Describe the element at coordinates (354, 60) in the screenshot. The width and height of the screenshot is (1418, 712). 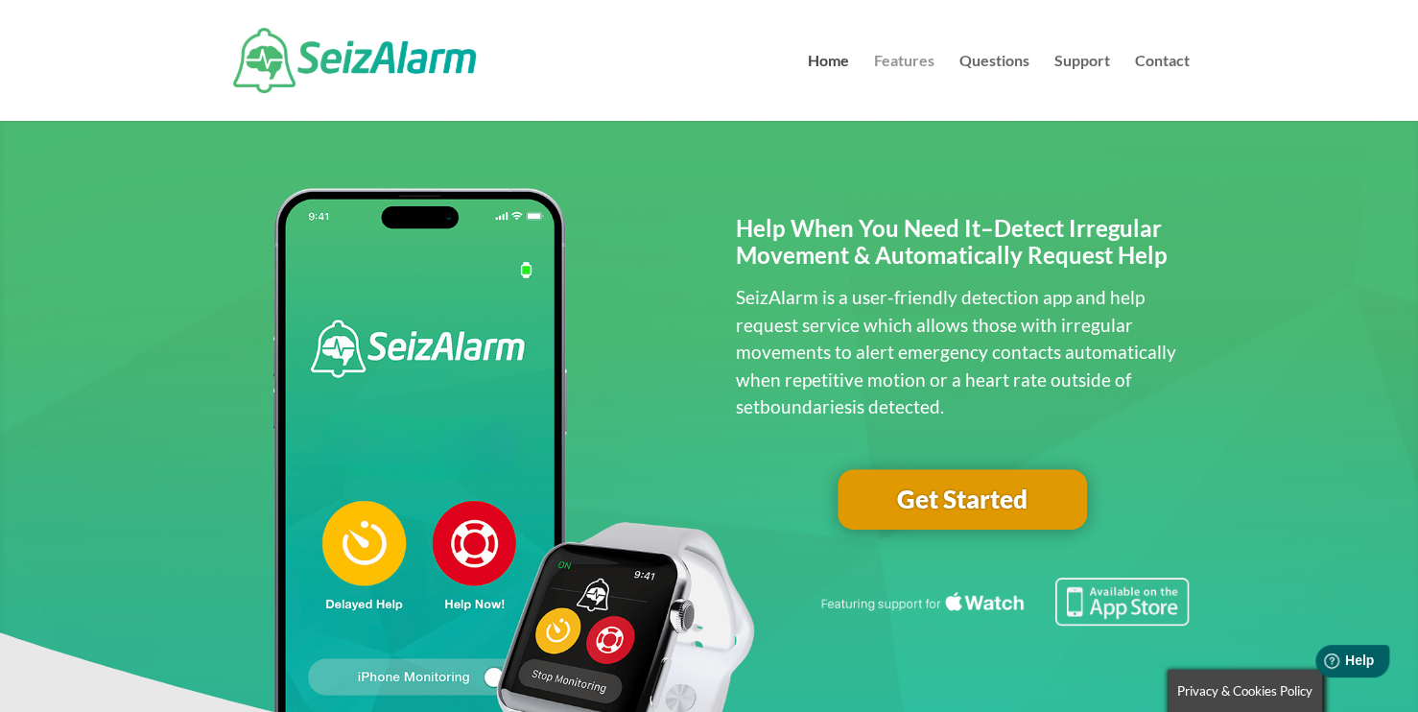
I see `img: SeizAlarm` at that location.